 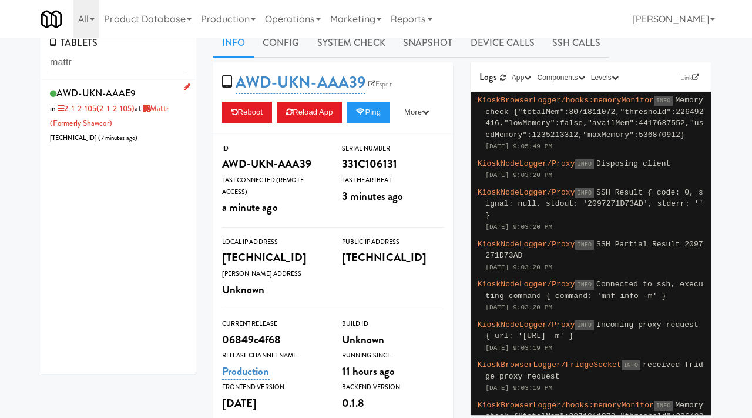 What do you see at coordinates (368, 112) in the screenshot?
I see `button: Ping` at bounding box center [368, 112].